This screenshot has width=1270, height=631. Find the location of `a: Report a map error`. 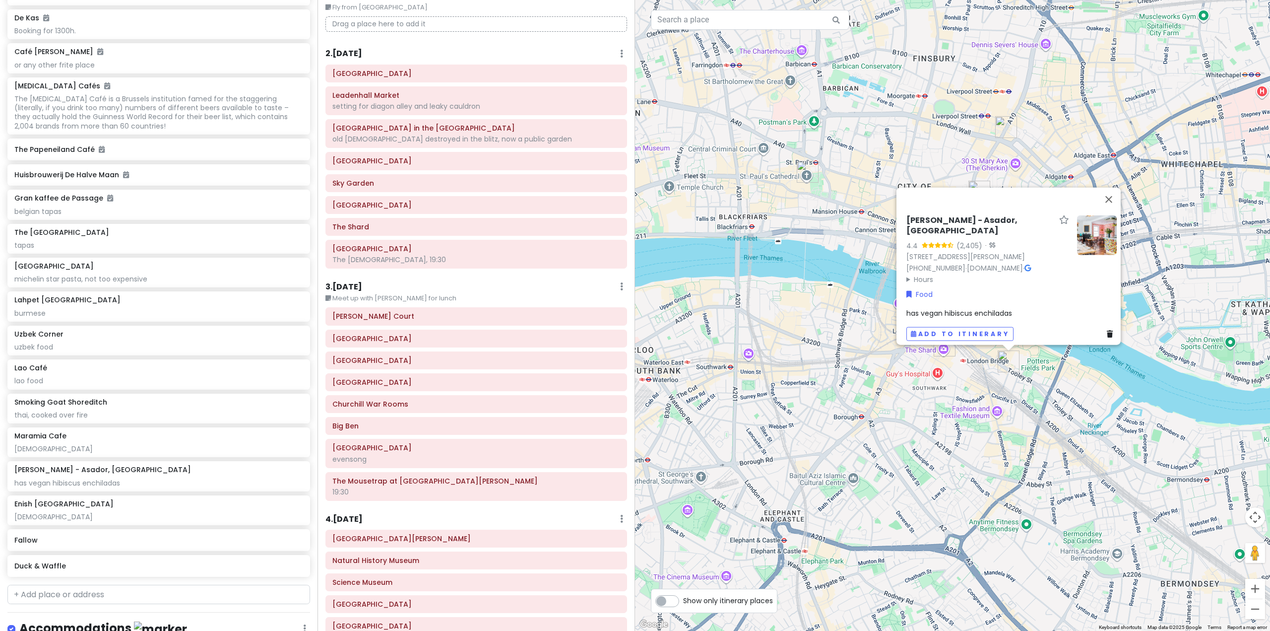

a: Report a map error is located at coordinates (1247, 627).